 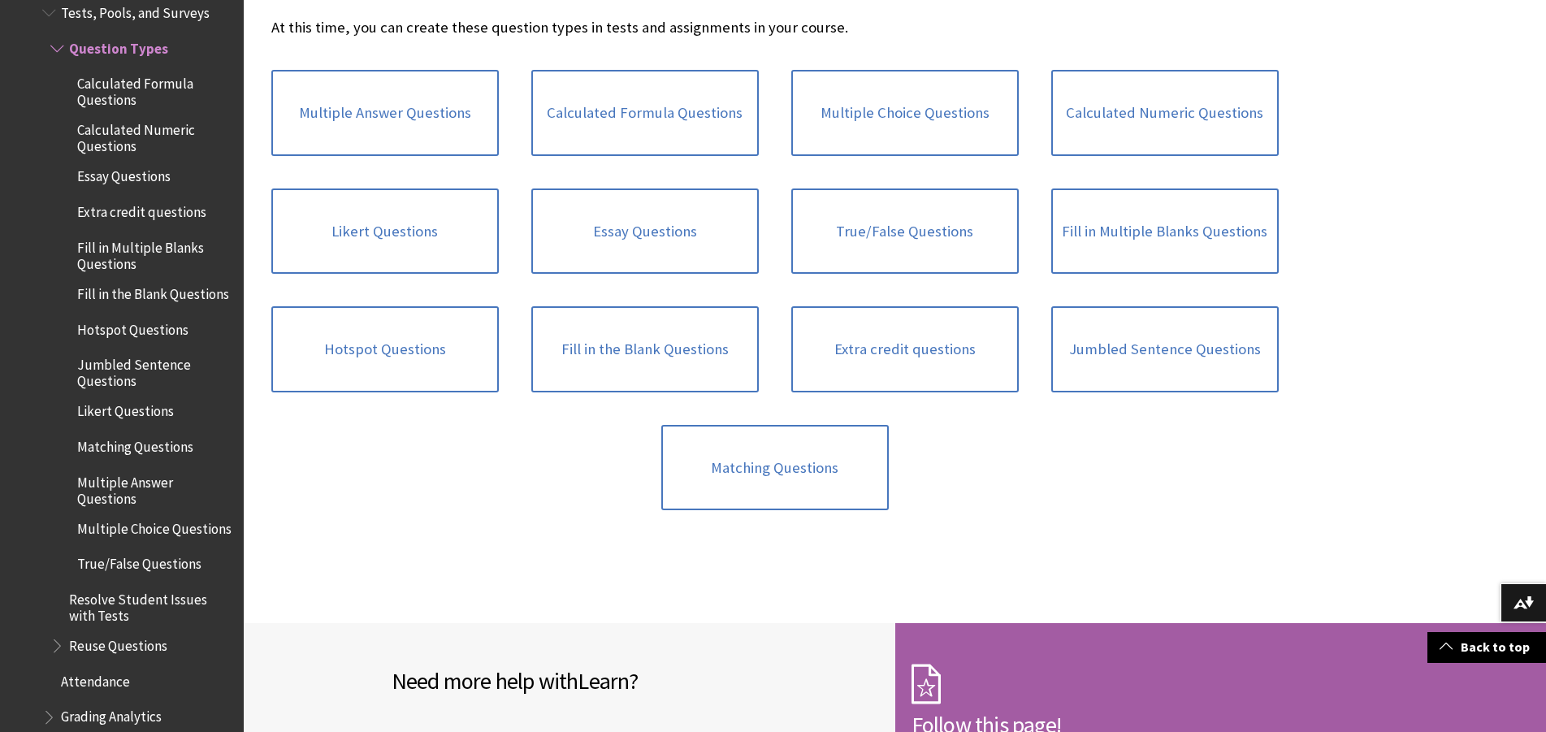 I want to click on a: Likert Questions, so click(x=385, y=232).